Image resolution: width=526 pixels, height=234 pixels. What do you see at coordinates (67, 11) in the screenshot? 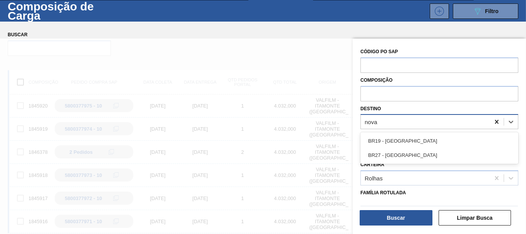
I see `h1: Composição de Carga` at bounding box center [67, 11].